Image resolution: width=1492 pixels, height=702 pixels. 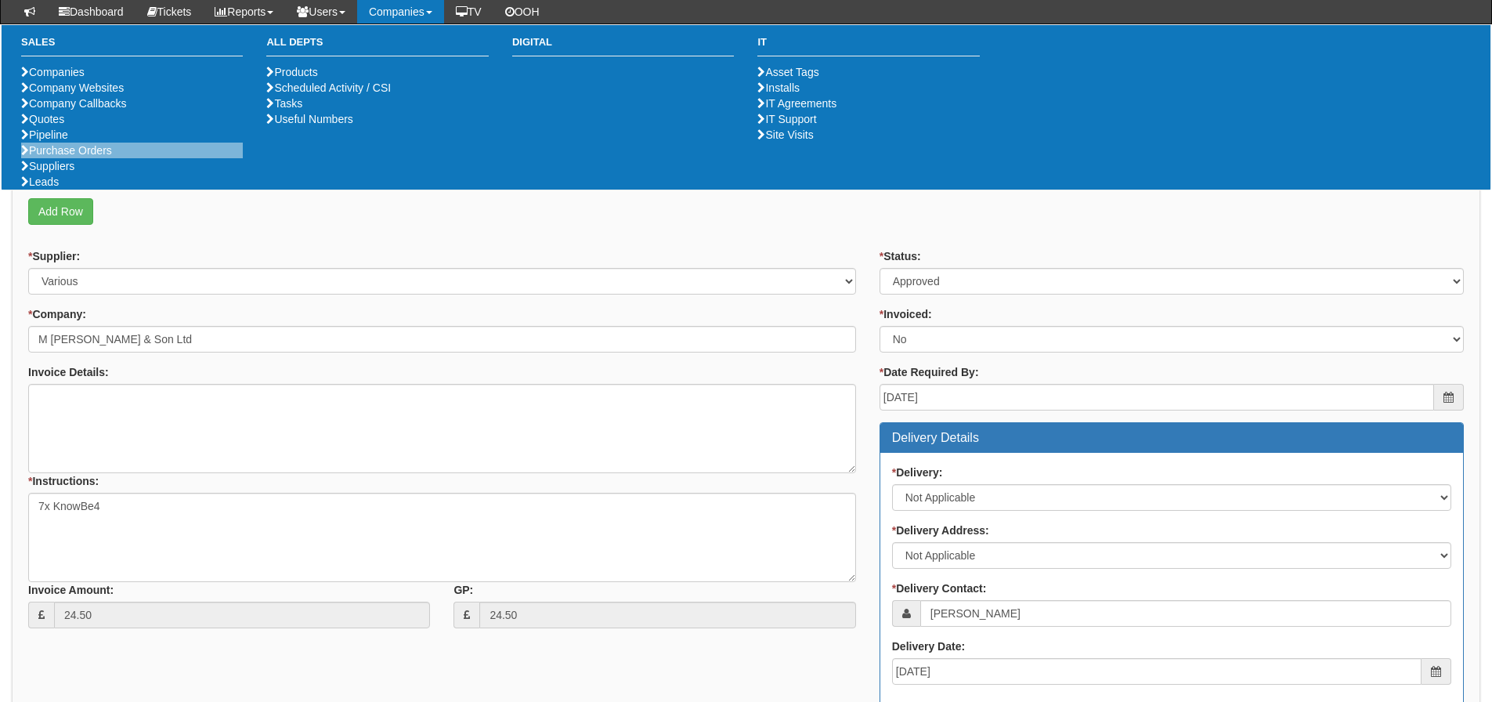 I want to click on label: Invoice Amount:, so click(x=70, y=590).